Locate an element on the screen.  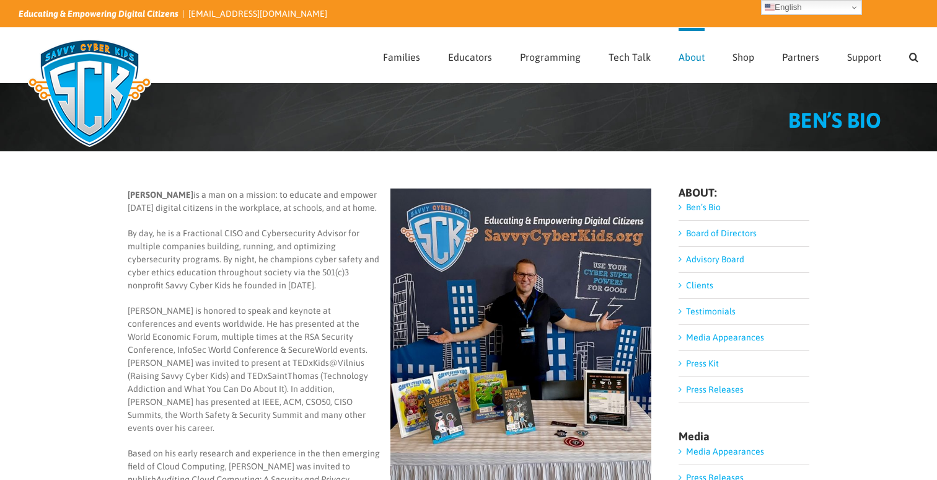
a: Ben’s Bio is located at coordinates (703, 207).